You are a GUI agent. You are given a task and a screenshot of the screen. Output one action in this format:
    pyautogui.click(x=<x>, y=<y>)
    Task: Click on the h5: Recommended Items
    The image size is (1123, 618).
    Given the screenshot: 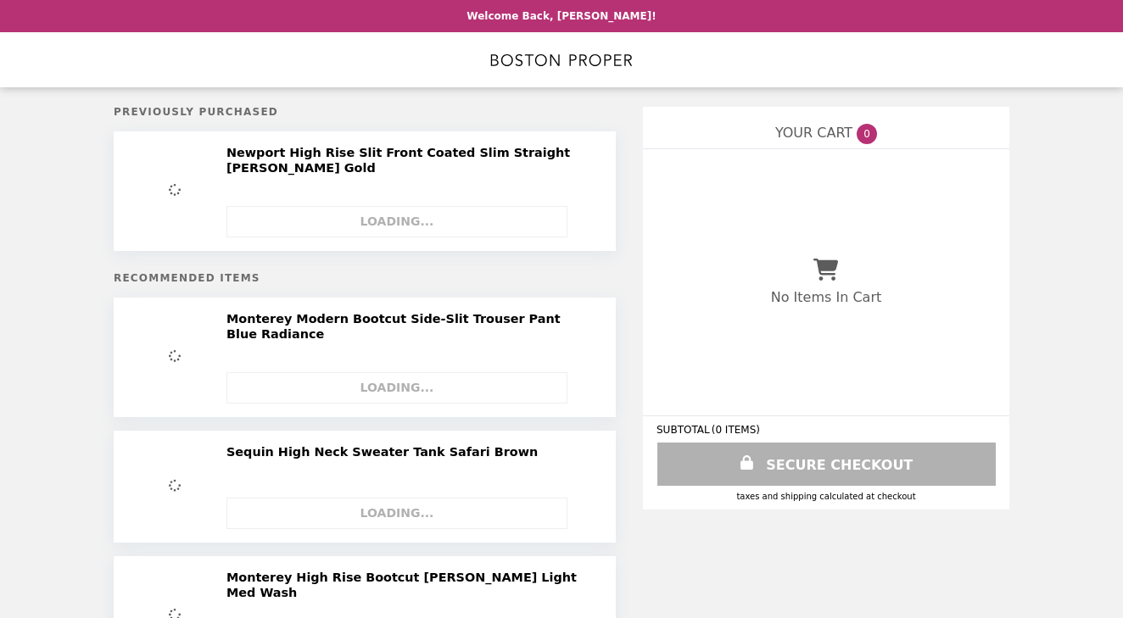 What is the action you would take?
    pyautogui.click(x=365, y=278)
    